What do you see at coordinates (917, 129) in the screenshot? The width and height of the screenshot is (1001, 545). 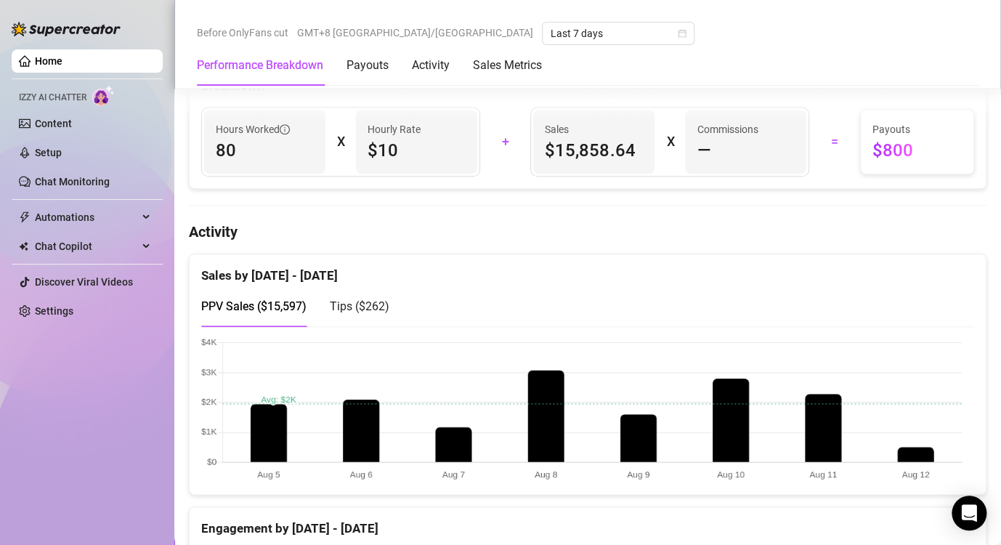 I see `span: Payouts` at bounding box center [917, 129].